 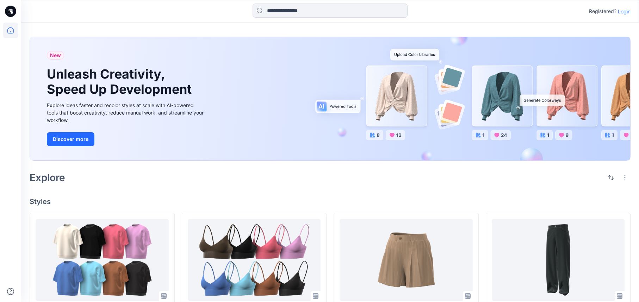 What do you see at coordinates (126, 112) in the screenshot?
I see `div: Explore ideas faster and recolor styles at scale with AI-powered tools that boost creativity, red...` at bounding box center [126, 112].